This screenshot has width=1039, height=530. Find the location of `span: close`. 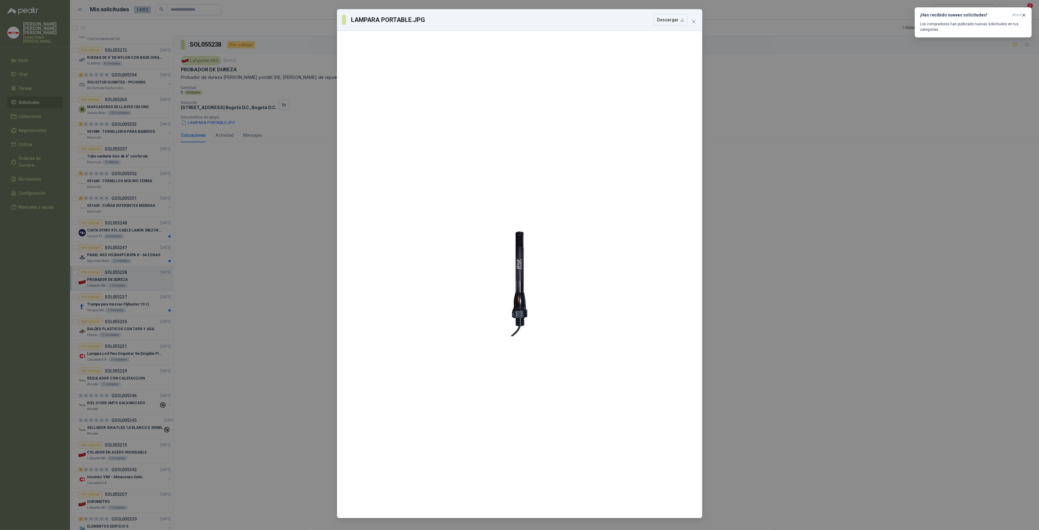

span: close is located at coordinates (694, 22).